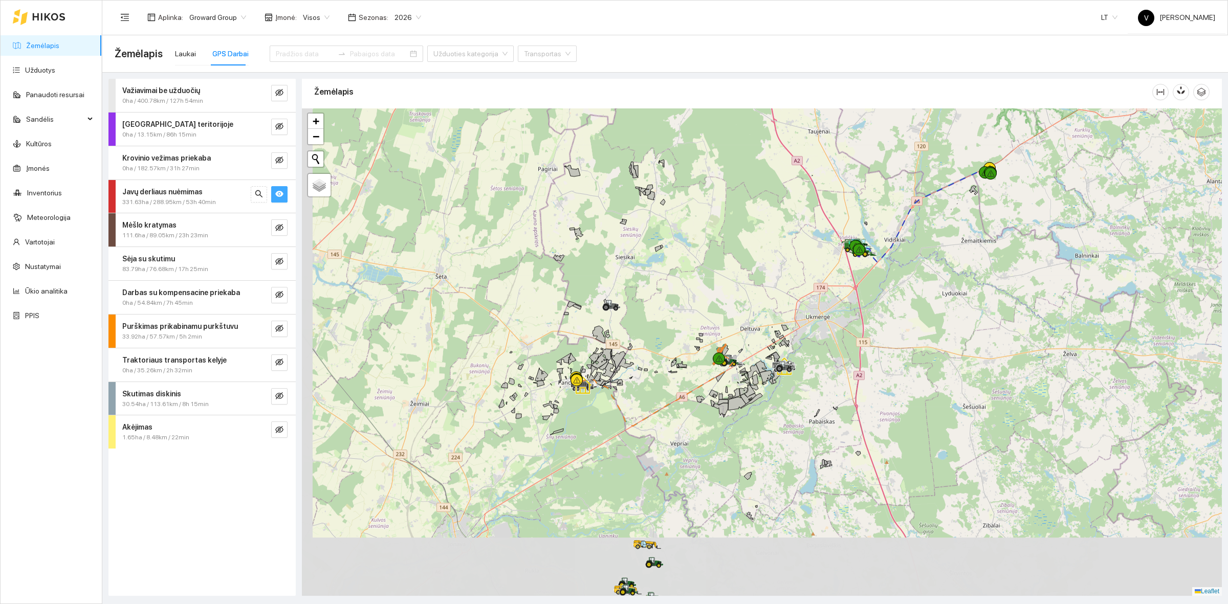 This screenshot has width=1228, height=604. What do you see at coordinates (305, 54) in the screenshot?
I see `input: Pradžios data` at bounding box center [305, 54].